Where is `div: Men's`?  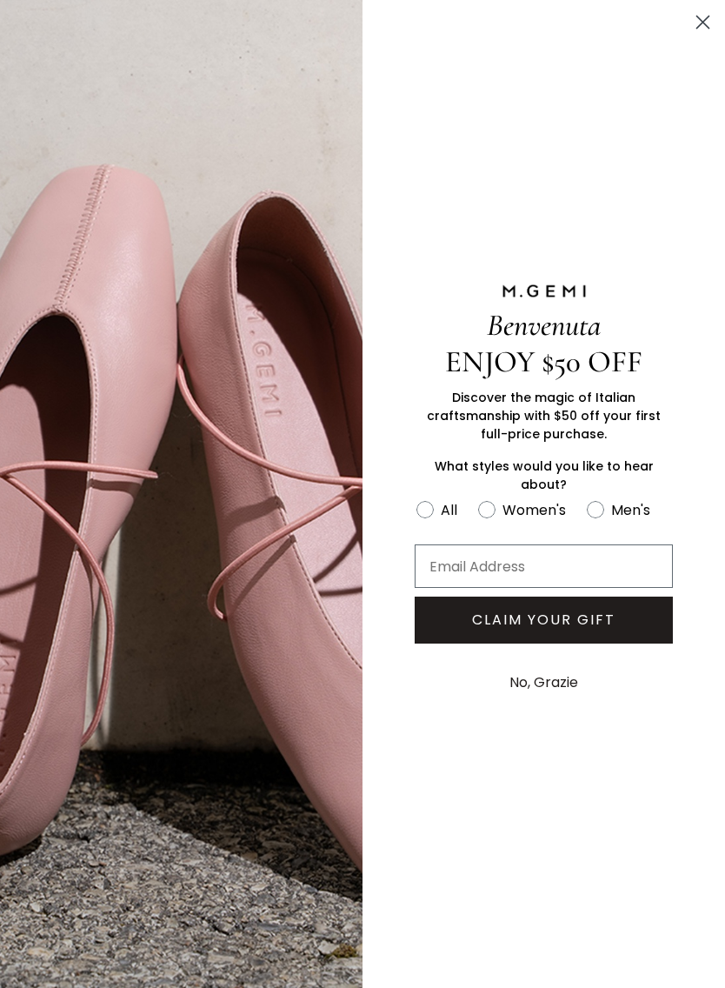 div: Men's is located at coordinates (631, 510).